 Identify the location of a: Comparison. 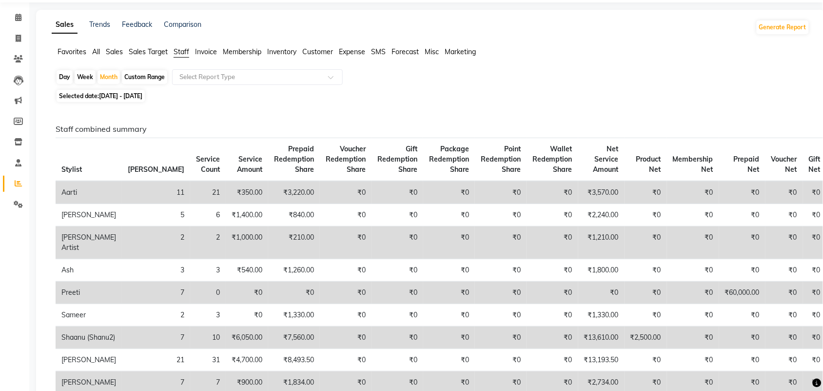
(182, 24).